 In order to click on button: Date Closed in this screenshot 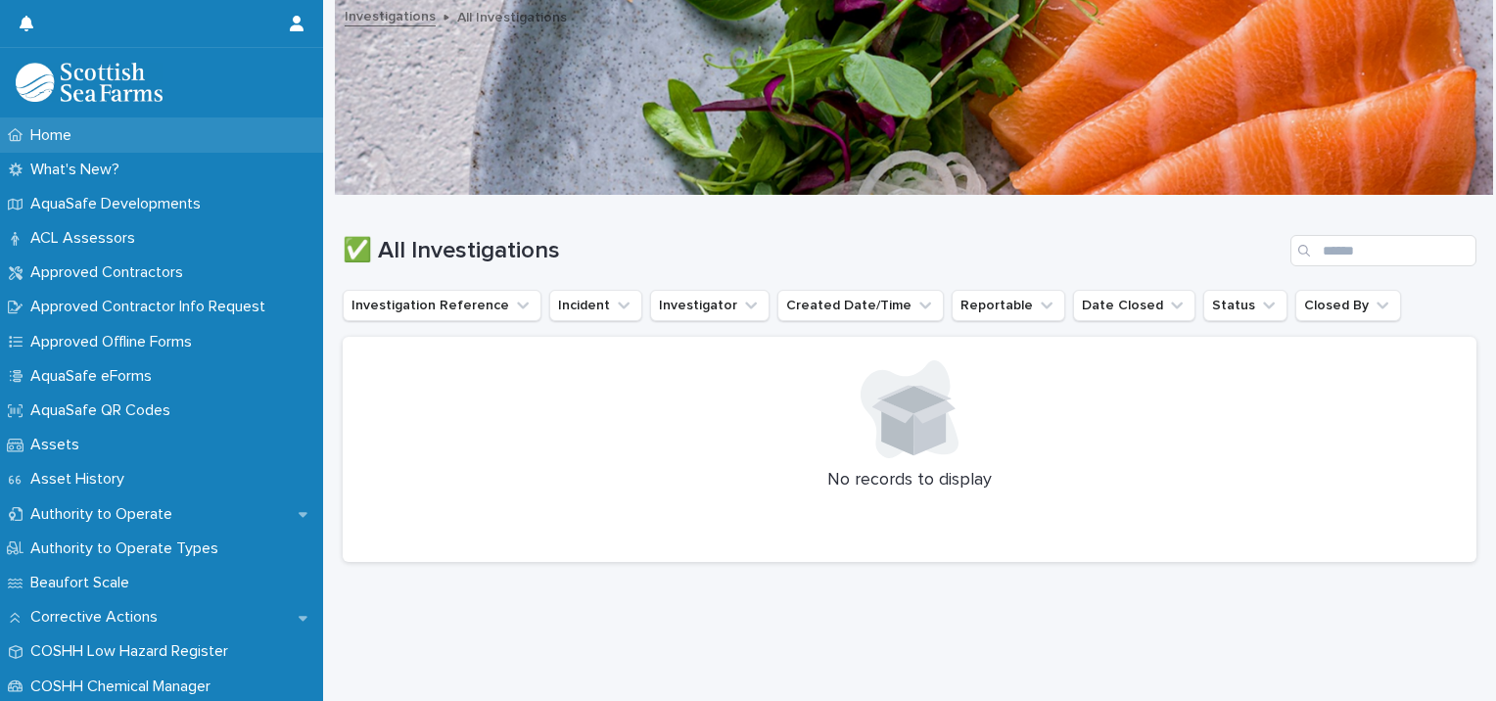, I will do `click(1134, 306)`.